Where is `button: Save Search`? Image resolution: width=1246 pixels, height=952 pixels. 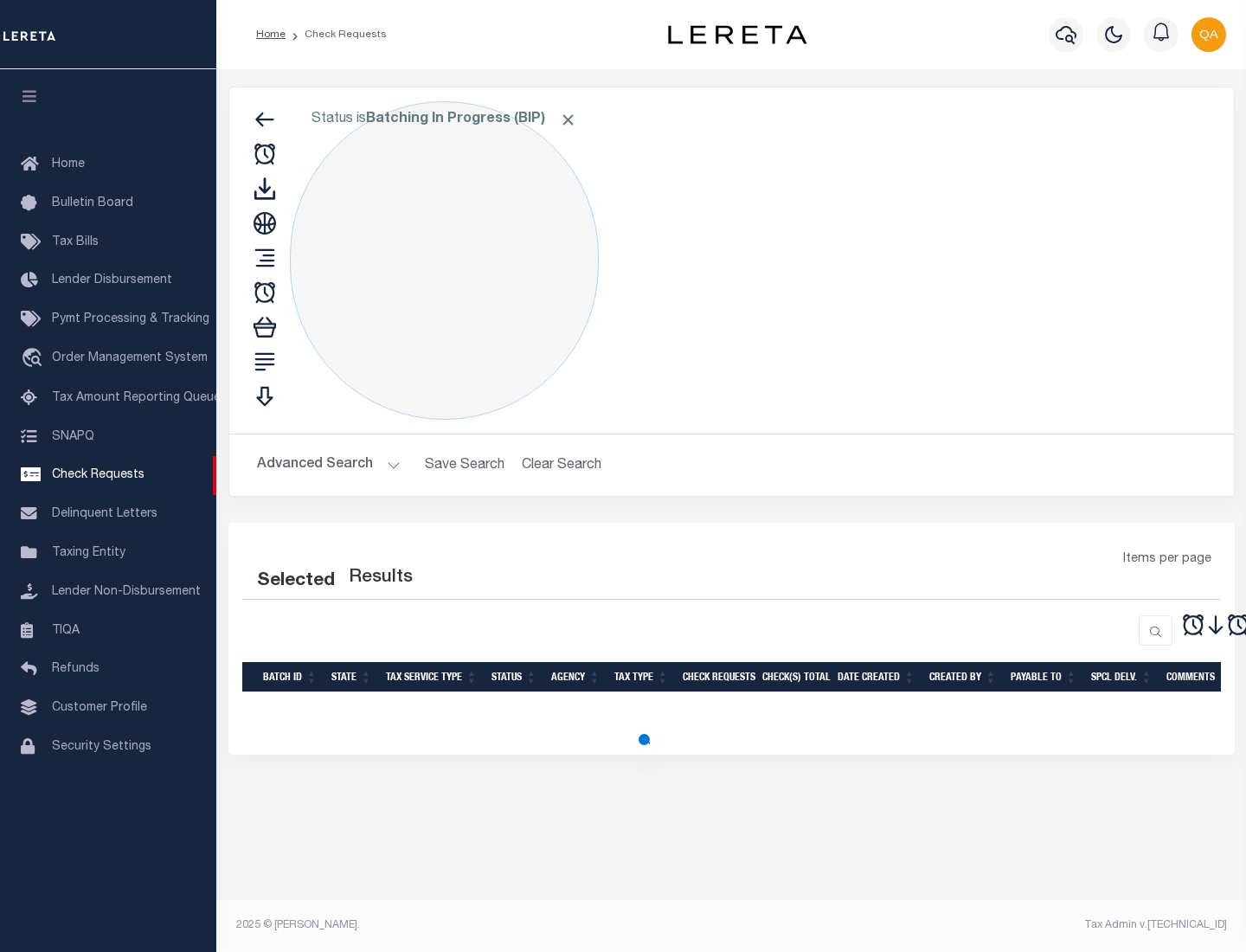
button: Save Search is located at coordinates (465, 465).